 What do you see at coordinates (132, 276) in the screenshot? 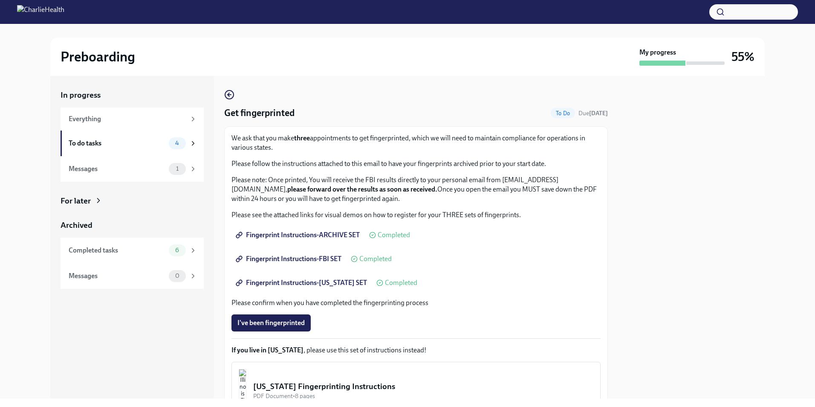
I see `a: Messages0` at bounding box center [132, 276].